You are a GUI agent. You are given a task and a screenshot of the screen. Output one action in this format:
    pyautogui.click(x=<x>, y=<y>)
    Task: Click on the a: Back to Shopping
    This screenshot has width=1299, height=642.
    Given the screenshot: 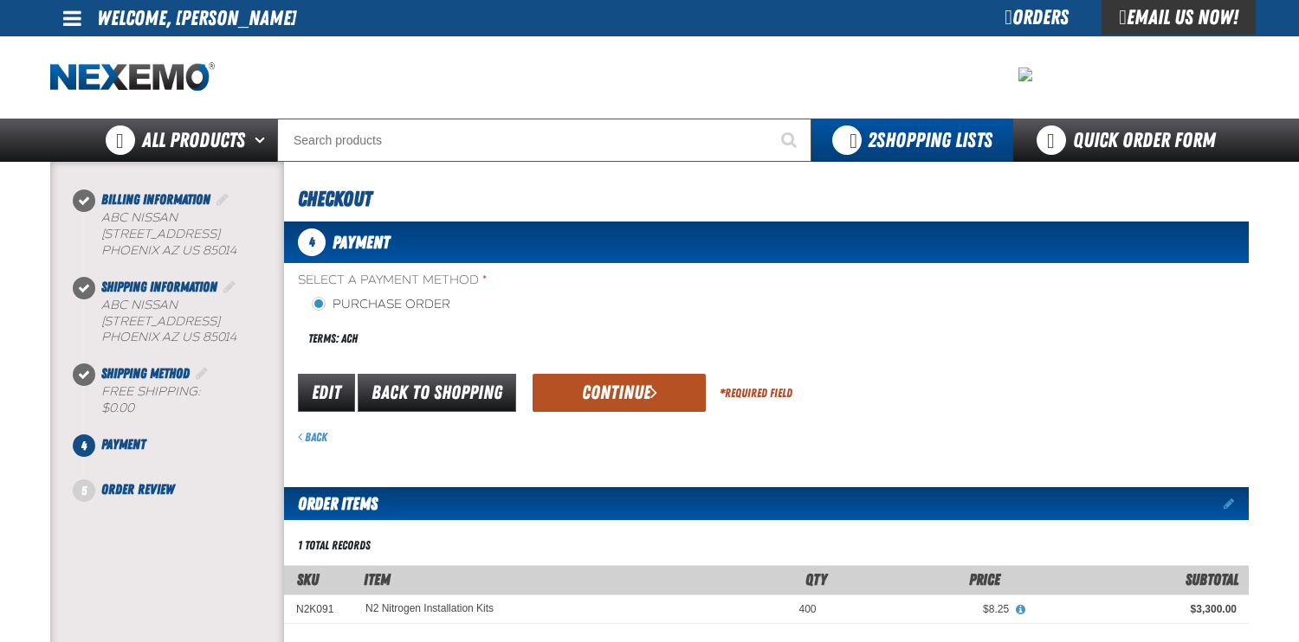 What is the action you would take?
    pyautogui.click(x=436, y=393)
    